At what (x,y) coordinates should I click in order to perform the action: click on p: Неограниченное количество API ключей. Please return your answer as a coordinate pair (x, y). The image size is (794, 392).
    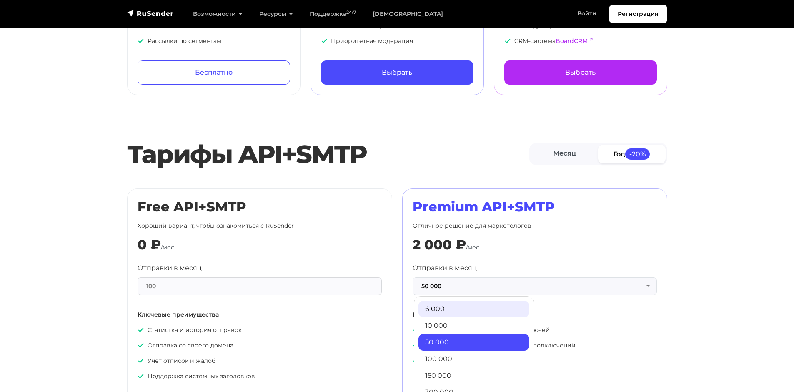
    Looking at the image, I should click on (534, 330).